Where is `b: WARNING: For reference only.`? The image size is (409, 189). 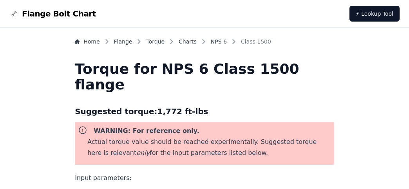
b: WARNING: For reference only. is located at coordinates (147, 131).